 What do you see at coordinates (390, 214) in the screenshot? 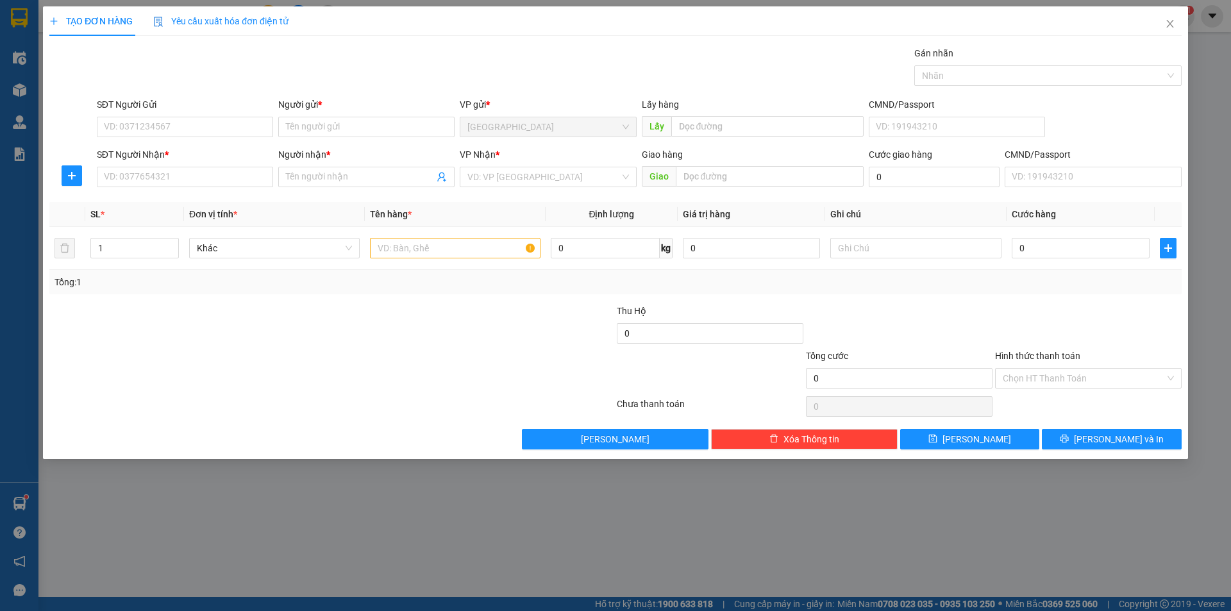
I see `span: Tên hàng` at bounding box center [390, 214].